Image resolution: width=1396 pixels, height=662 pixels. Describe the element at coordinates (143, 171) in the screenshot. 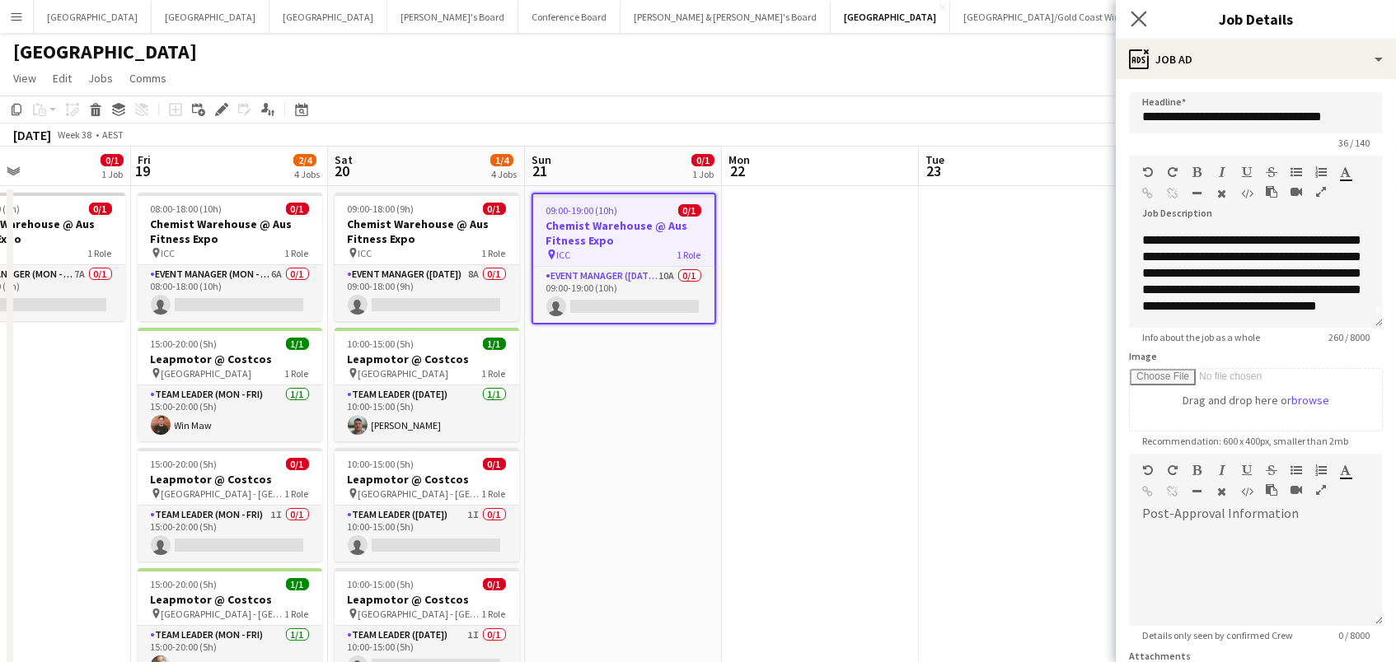

I see `span: 19` at that location.